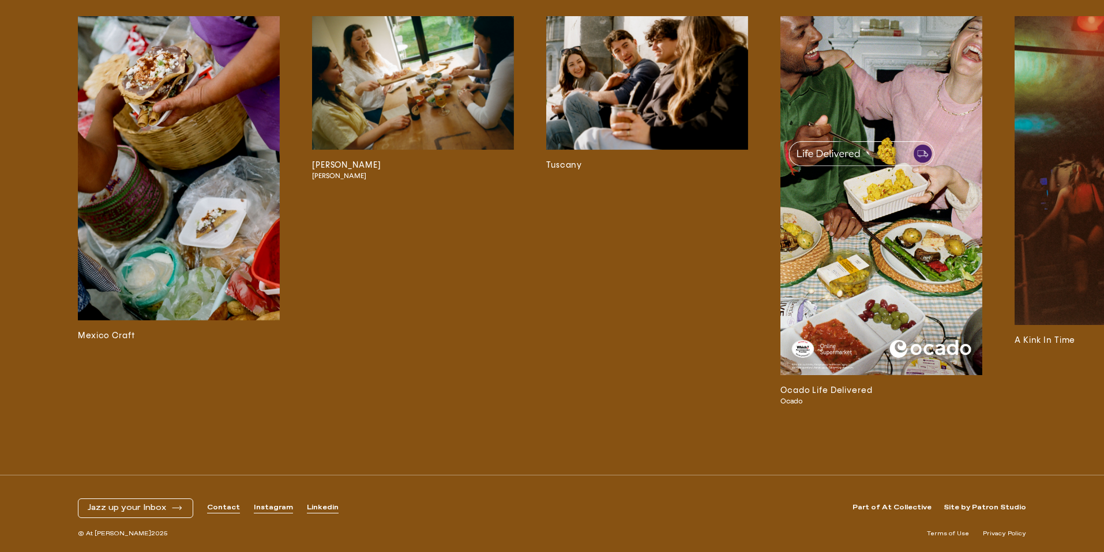  Describe the element at coordinates (881, 391) in the screenshot. I see `h3: Ocado Life Delivered` at that location.